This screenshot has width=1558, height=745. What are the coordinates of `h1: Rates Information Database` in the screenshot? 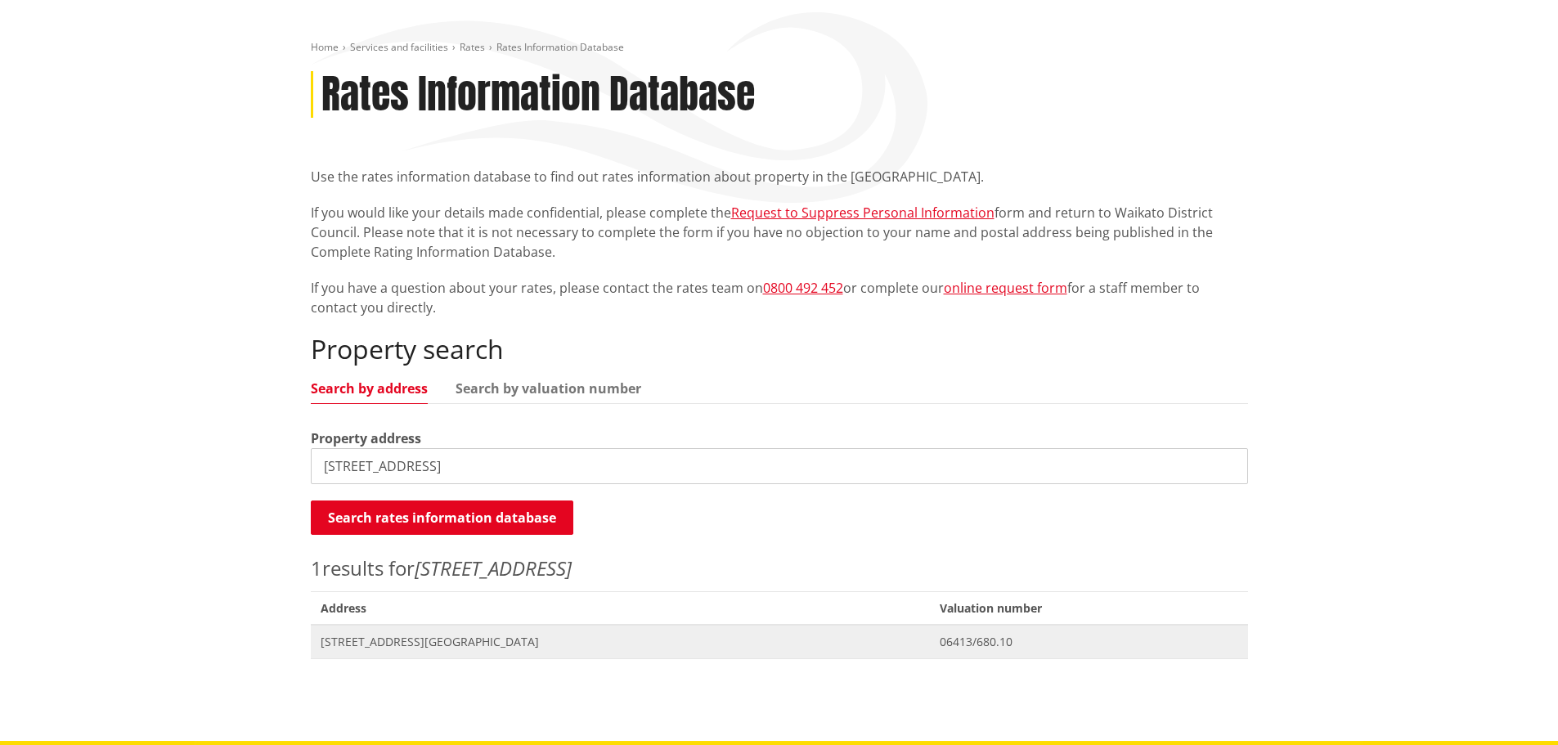 It's located at (538, 95).